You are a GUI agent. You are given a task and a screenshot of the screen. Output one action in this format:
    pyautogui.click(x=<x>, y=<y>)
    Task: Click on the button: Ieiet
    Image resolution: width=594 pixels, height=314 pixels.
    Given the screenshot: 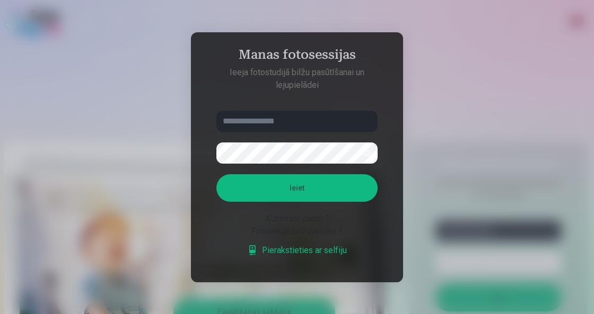 What is the action you would take?
    pyautogui.click(x=297, y=188)
    